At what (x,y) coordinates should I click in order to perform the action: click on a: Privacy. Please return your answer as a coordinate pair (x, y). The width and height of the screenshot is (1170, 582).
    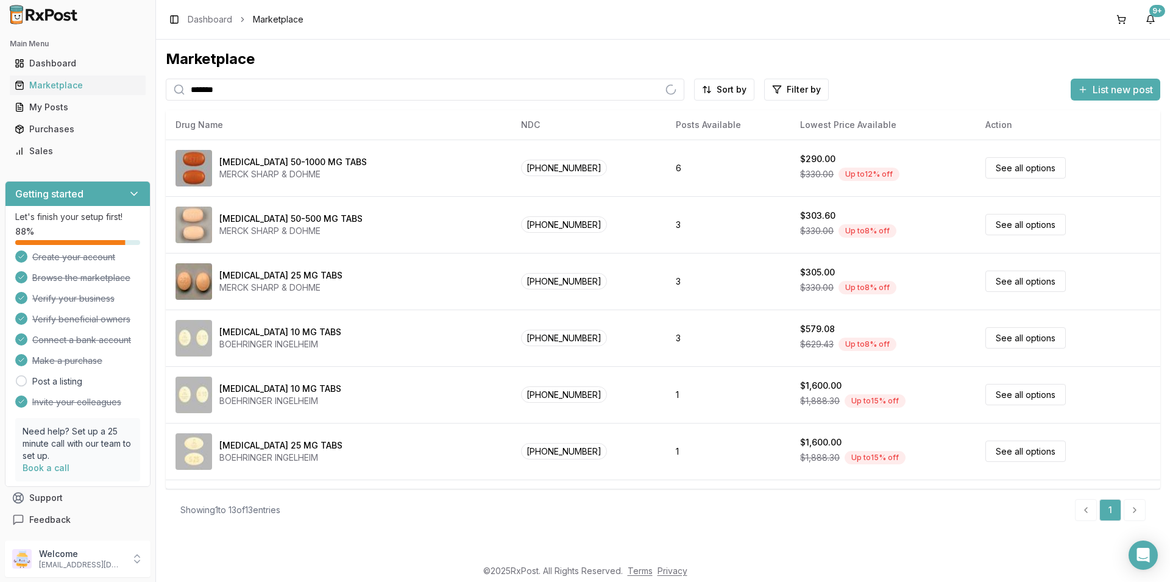
    Looking at the image, I should click on (672, 571).